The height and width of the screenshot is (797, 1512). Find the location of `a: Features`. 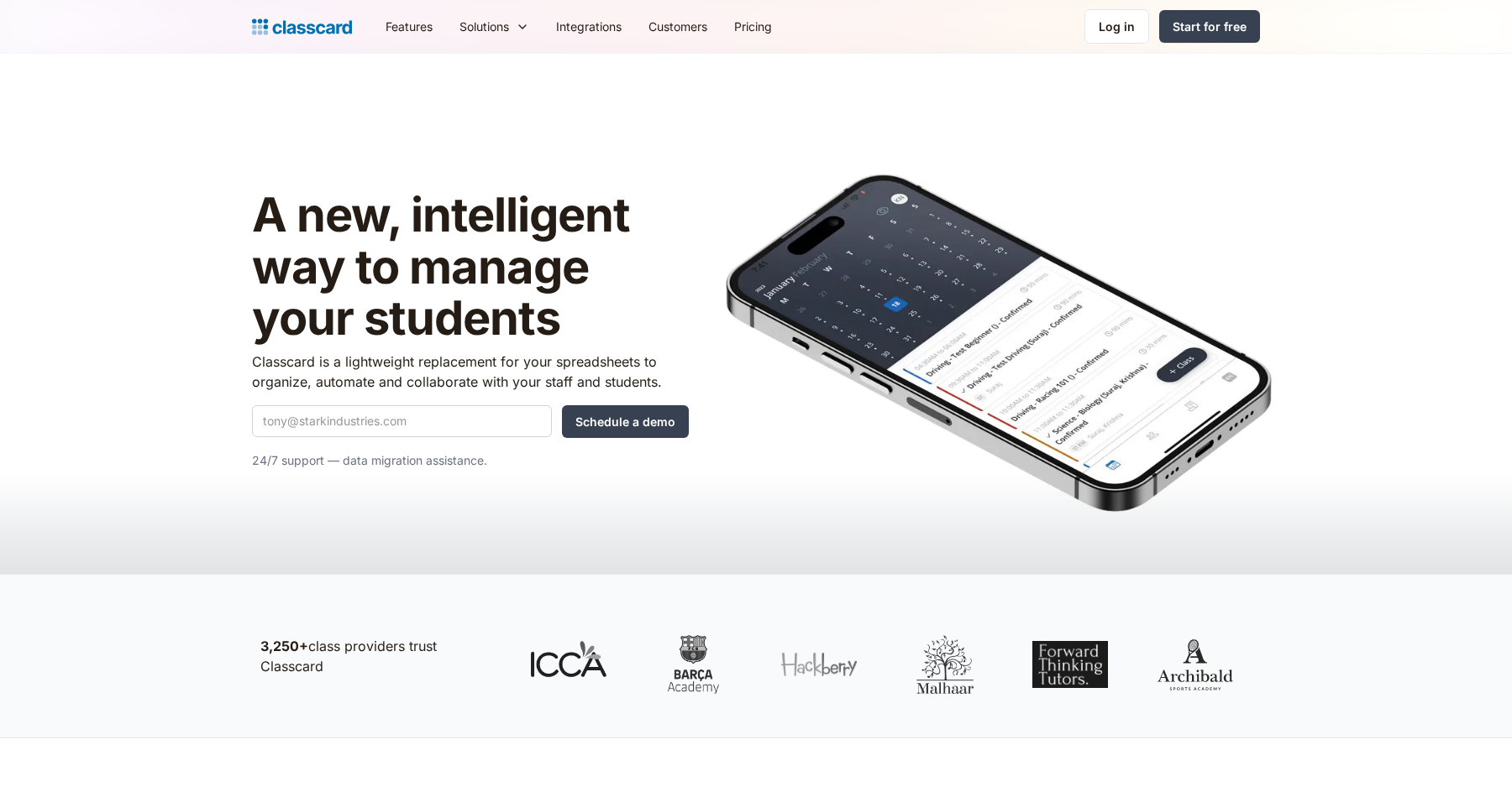

a: Features is located at coordinates (409, 26).